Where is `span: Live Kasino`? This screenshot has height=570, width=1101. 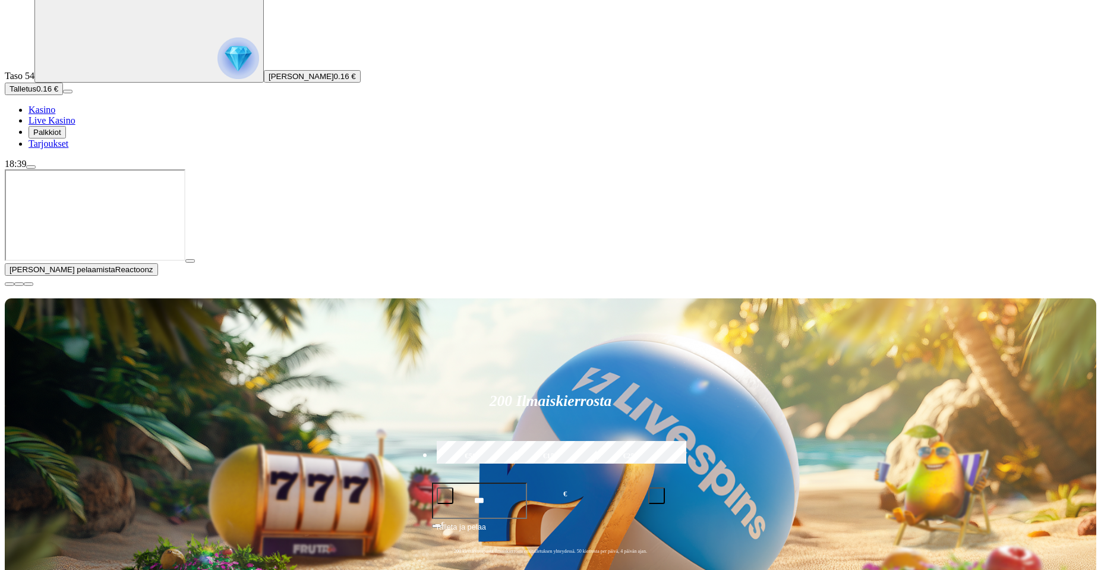 span: Live Kasino is located at coordinates (52, 120).